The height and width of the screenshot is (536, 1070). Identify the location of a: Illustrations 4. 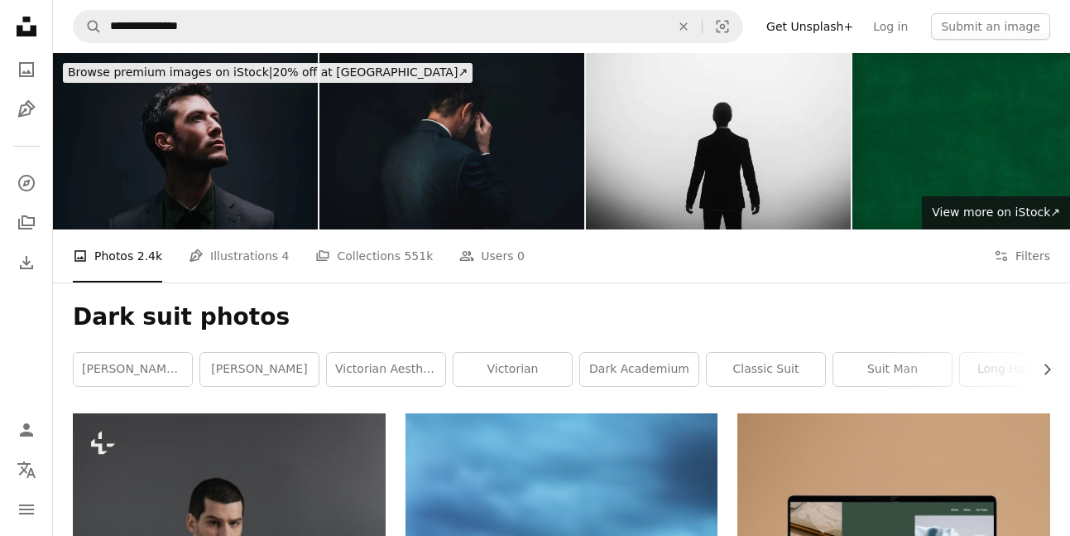
(238, 256).